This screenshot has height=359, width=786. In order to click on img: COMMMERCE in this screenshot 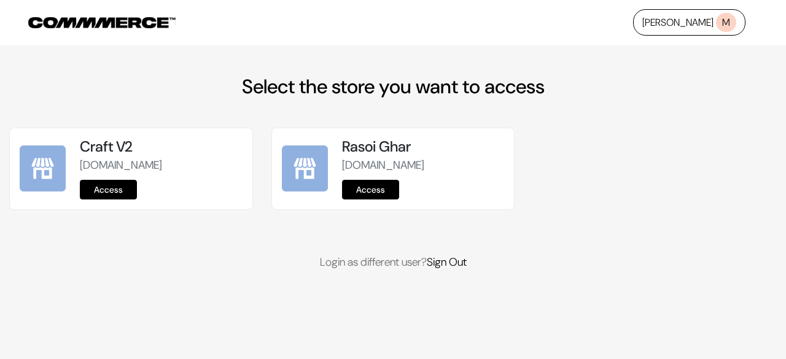, I will do `click(102, 23)`.